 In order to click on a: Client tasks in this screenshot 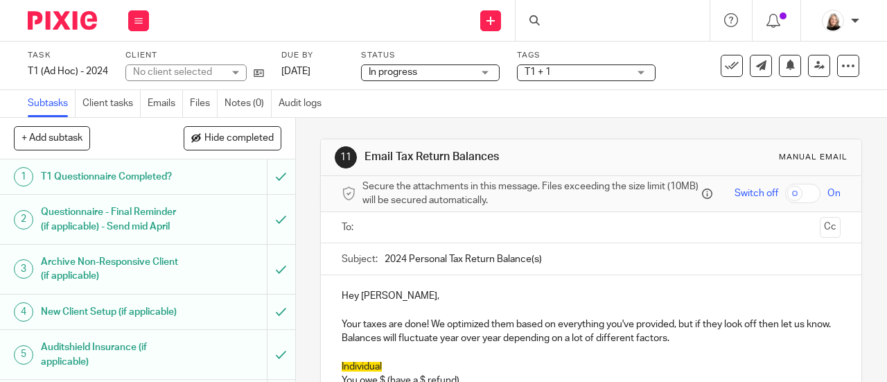, I will do `click(112, 103)`.